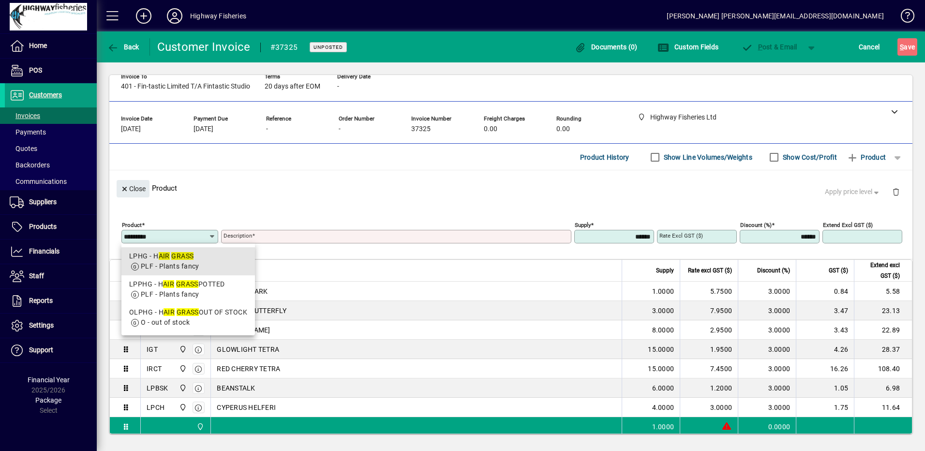 This screenshot has width=925, height=451. What do you see at coordinates (663, 311) in the screenshot?
I see `span: 3.0000` at bounding box center [663, 311].